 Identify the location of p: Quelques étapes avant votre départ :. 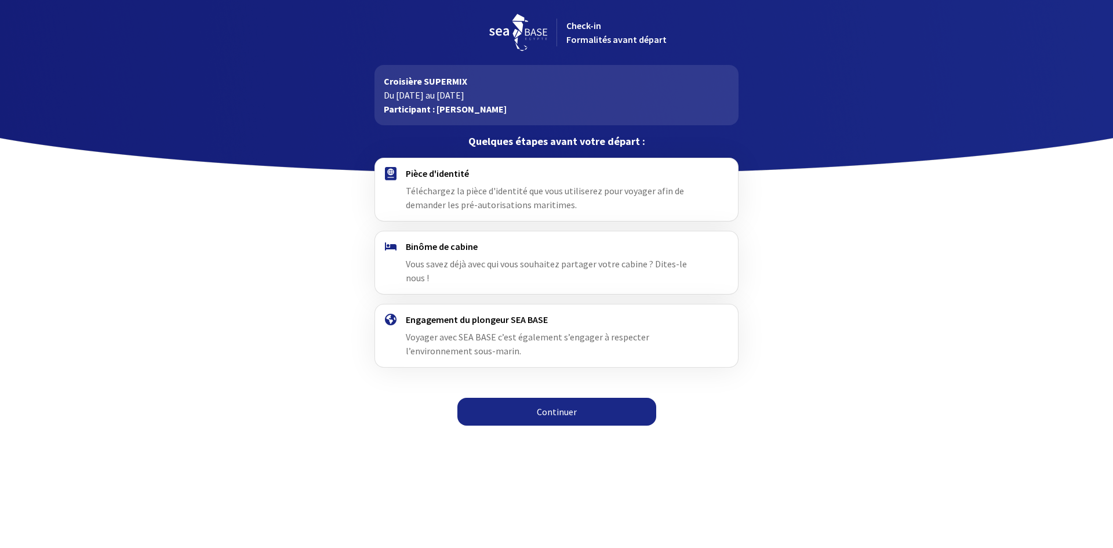
(556, 141).